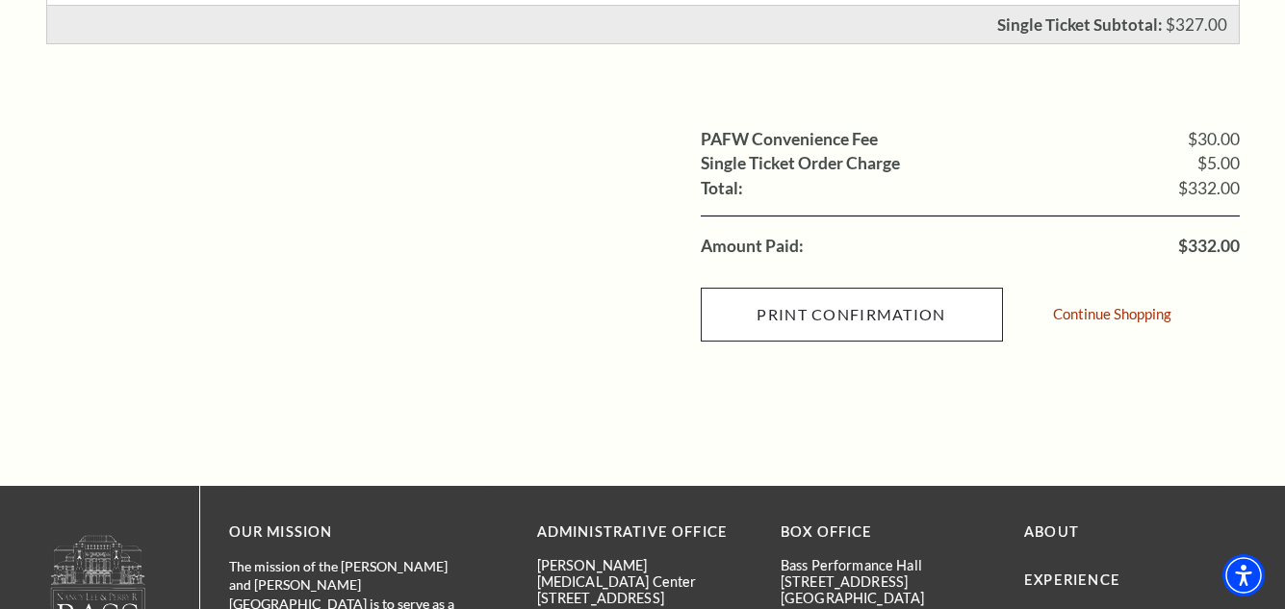 The width and height of the screenshot is (1285, 609). I want to click on span: $327.00, so click(1196, 24).